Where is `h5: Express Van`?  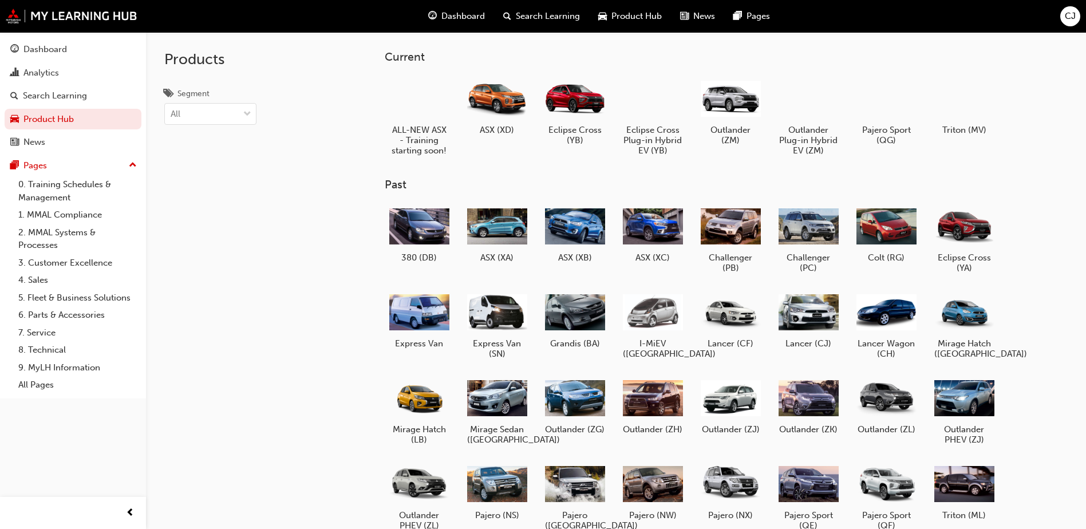
h5: Express Van is located at coordinates (419, 343).